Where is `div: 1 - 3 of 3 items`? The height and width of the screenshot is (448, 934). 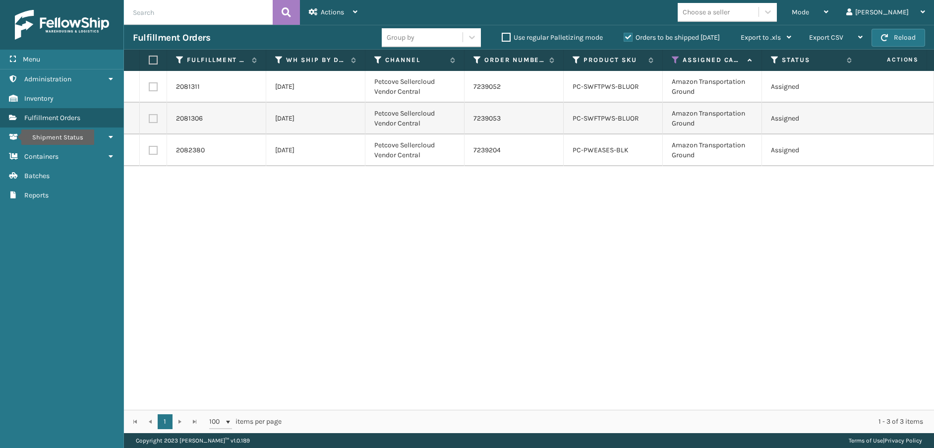 div: 1 - 3 of 3 items is located at coordinates (609, 421).